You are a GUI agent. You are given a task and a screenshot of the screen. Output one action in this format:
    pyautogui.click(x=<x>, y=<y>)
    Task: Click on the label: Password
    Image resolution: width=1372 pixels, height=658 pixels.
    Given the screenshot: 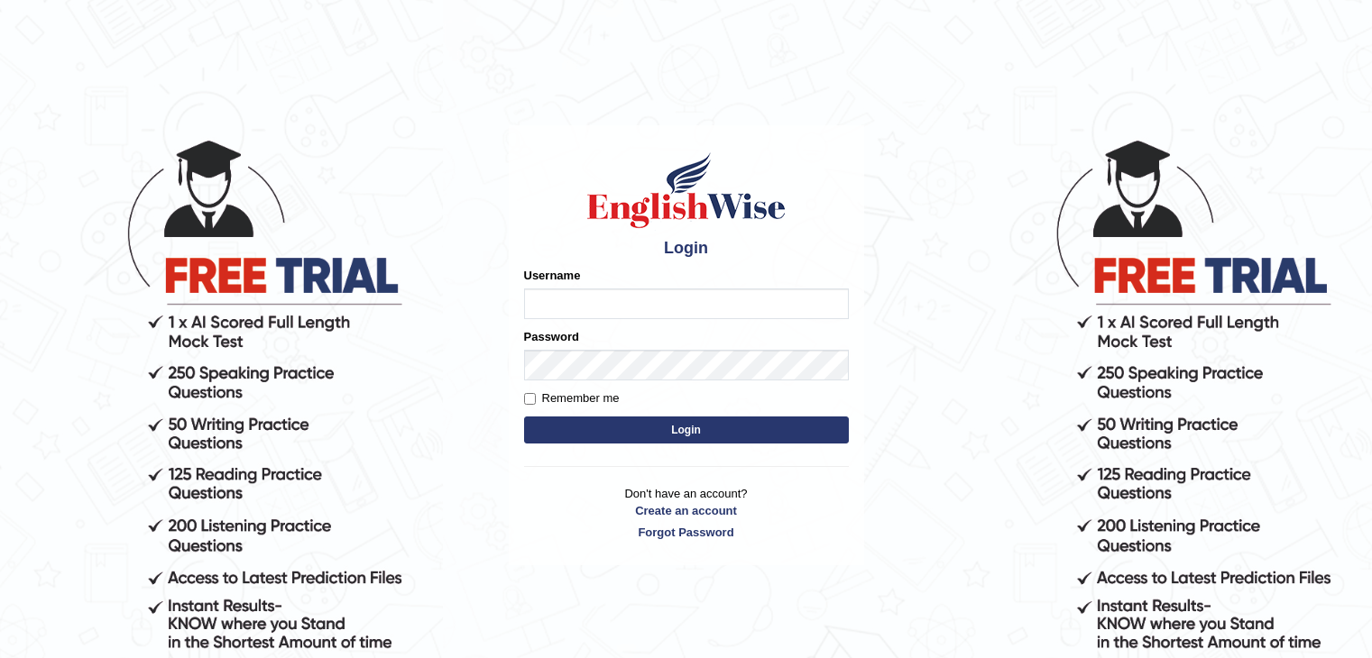 What is the action you would take?
    pyautogui.click(x=551, y=336)
    